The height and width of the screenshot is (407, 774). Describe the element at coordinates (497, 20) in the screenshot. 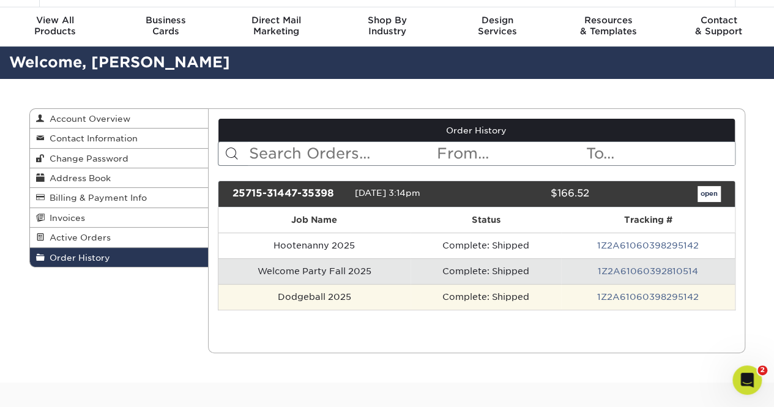

I see `span: Design` at that location.